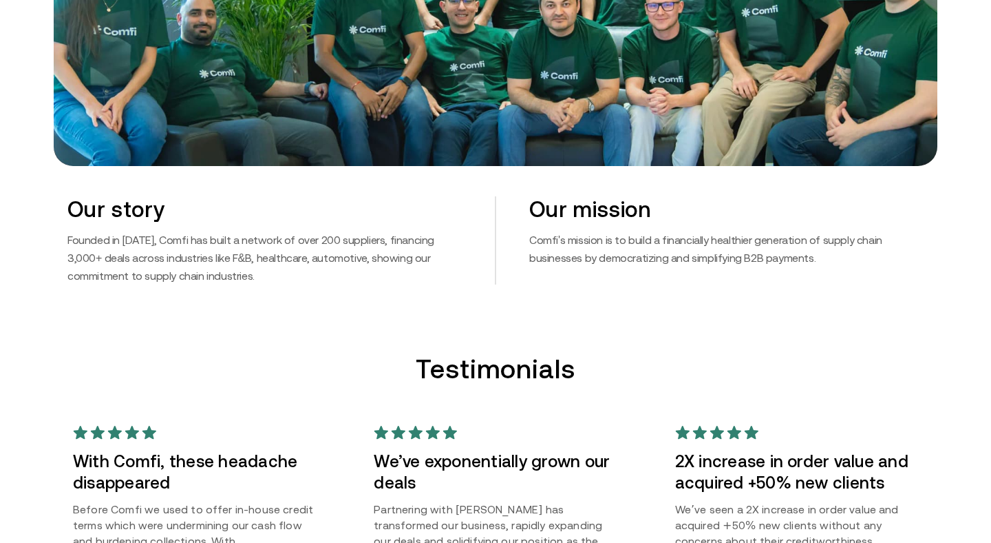 The width and height of the screenshot is (991, 543). I want to click on h2: Our mission, so click(726, 209).